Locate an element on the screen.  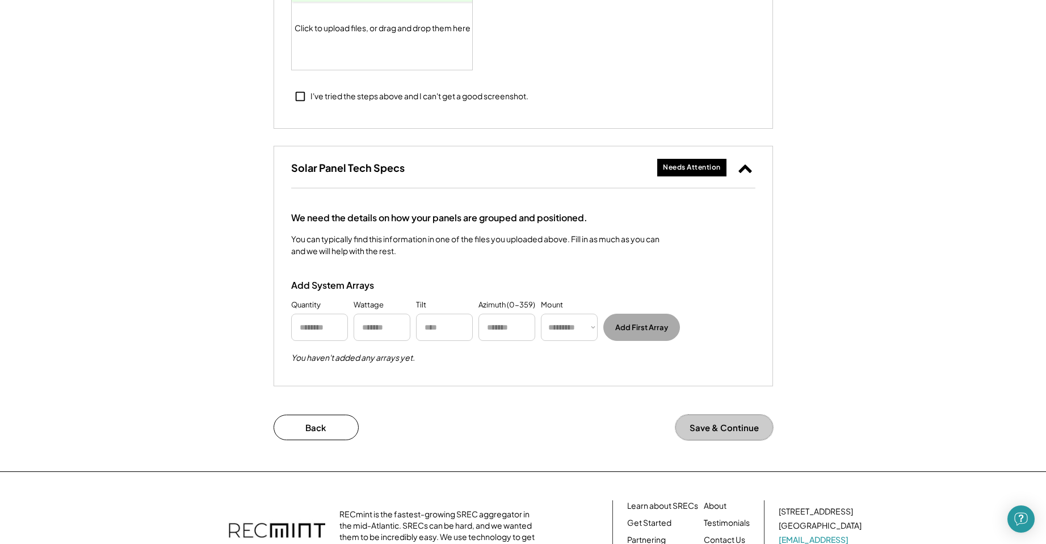
div: Wattage is located at coordinates (368, 305).